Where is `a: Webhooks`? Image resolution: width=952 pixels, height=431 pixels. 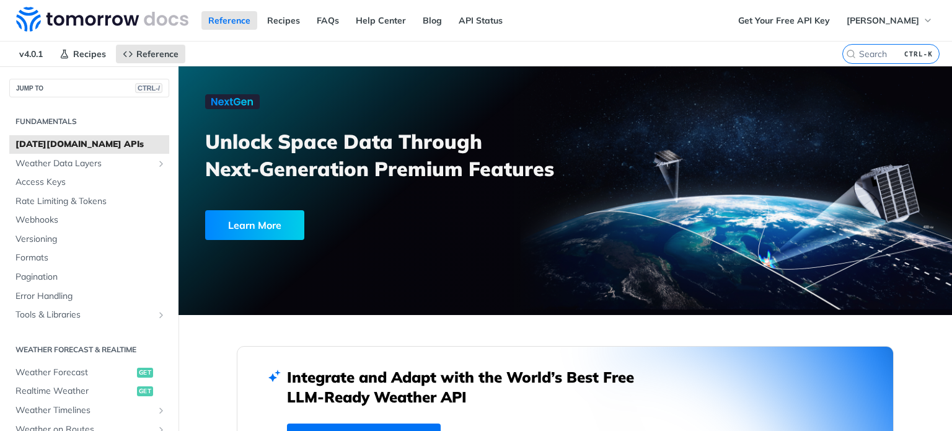
a: Webhooks is located at coordinates (89, 220).